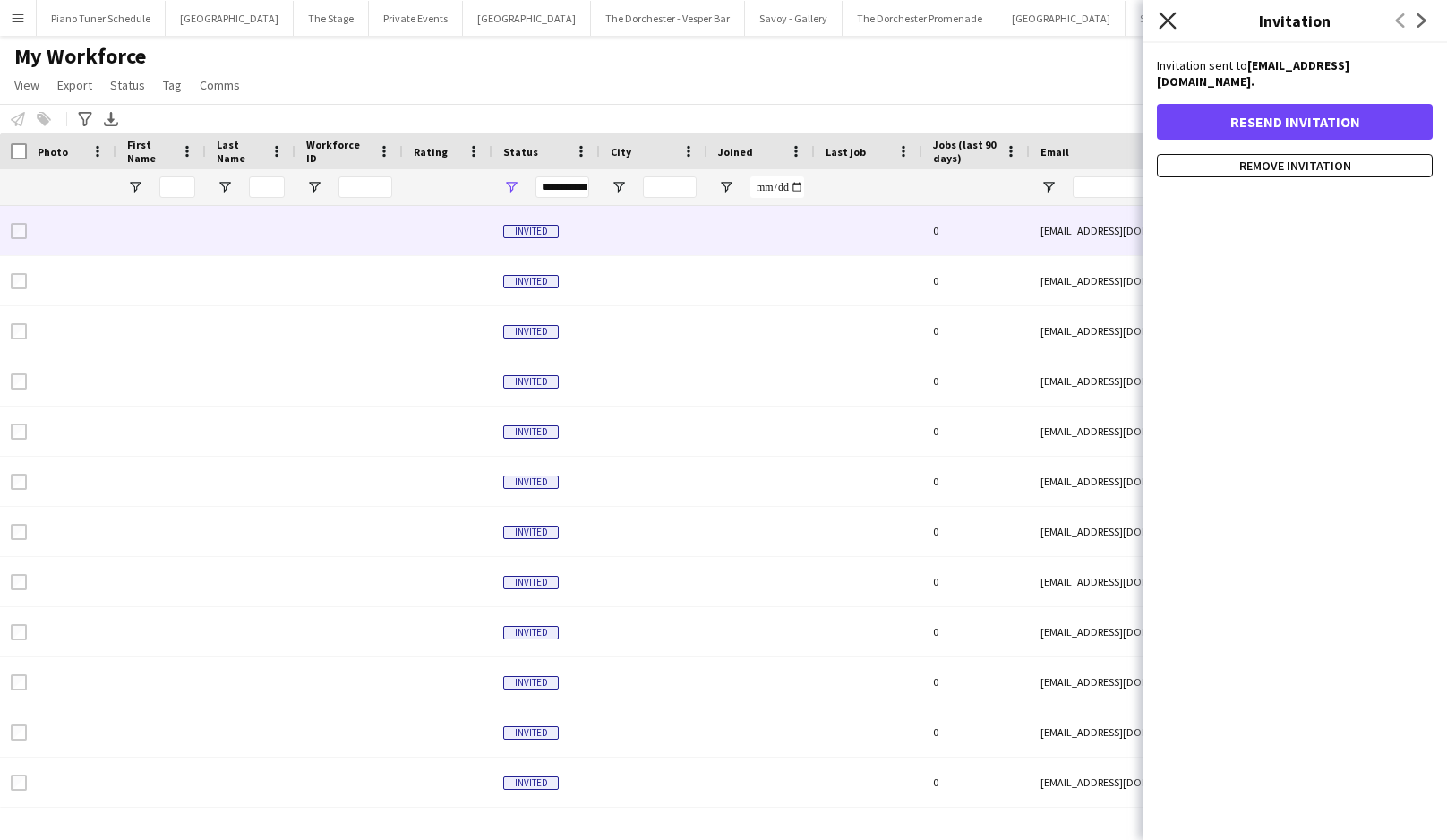  Describe the element at coordinates (101, 18) in the screenshot. I see `button: Piano Tuner Schedule` at that location.